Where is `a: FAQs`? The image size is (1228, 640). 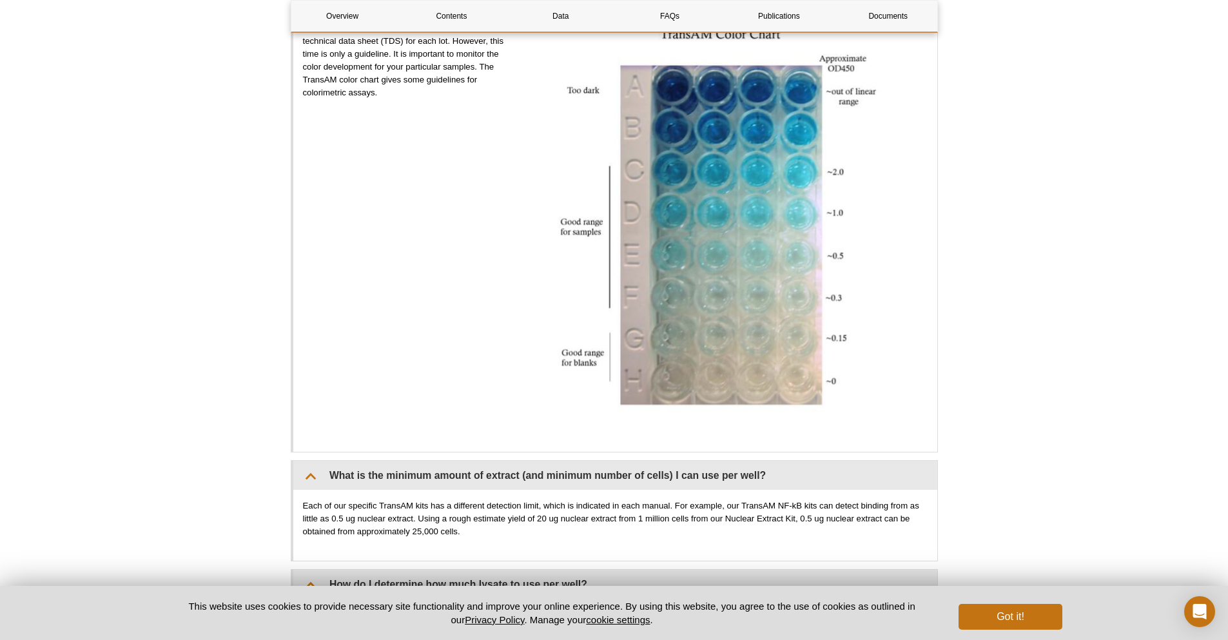
a: FAQs is located at coordinates (669, 16).